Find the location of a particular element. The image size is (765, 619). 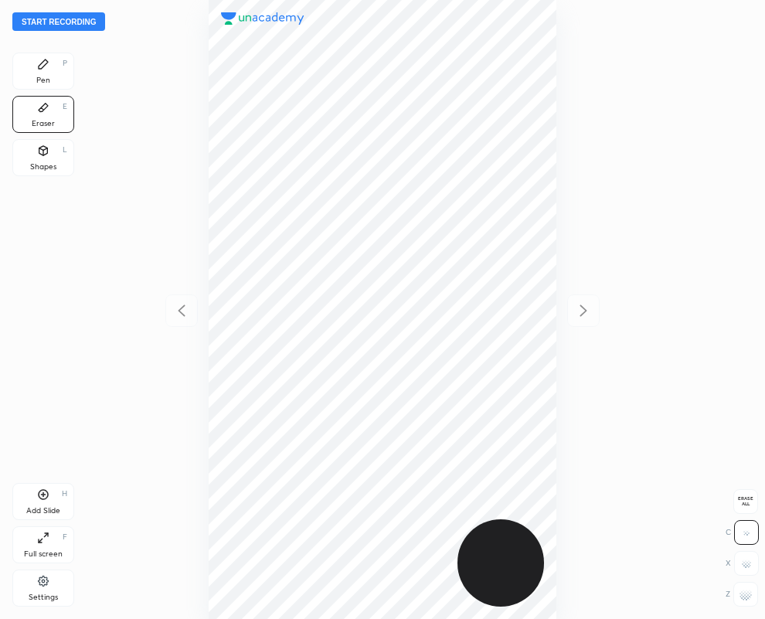

div: P is located at coordinates (65, 63).